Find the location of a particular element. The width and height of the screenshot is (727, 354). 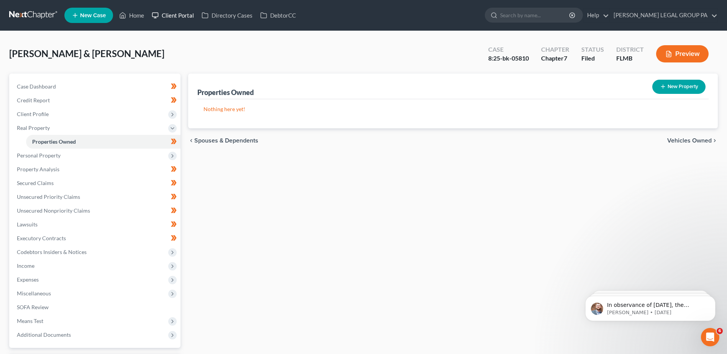

div: District is located at coordinates (630, 49).